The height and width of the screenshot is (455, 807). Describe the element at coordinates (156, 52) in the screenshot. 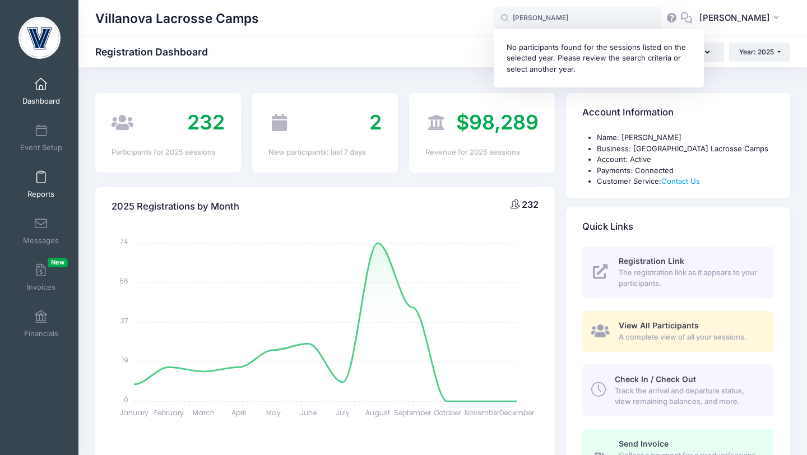

I see `h1: Registration Dashboard` at that location.